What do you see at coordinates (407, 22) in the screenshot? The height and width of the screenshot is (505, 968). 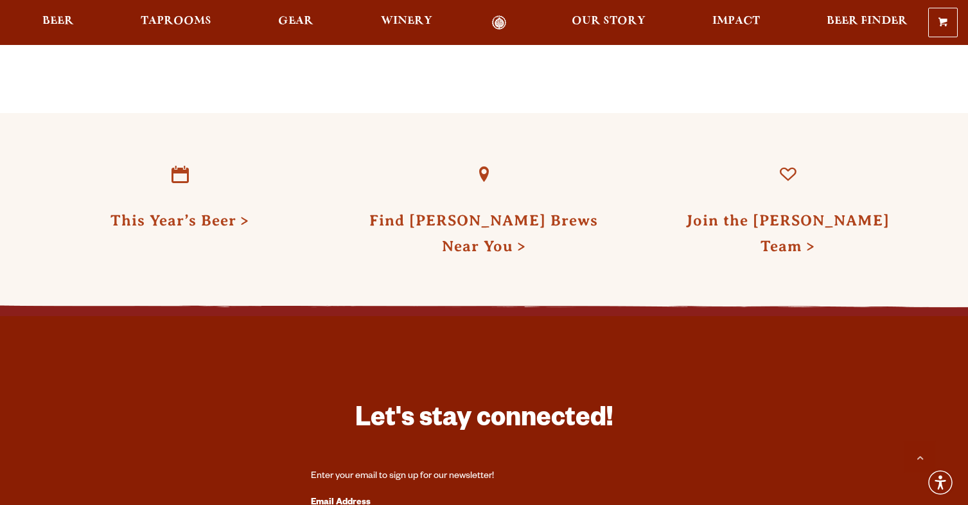 I see `a: Winery` at bounding box center [407, 22].